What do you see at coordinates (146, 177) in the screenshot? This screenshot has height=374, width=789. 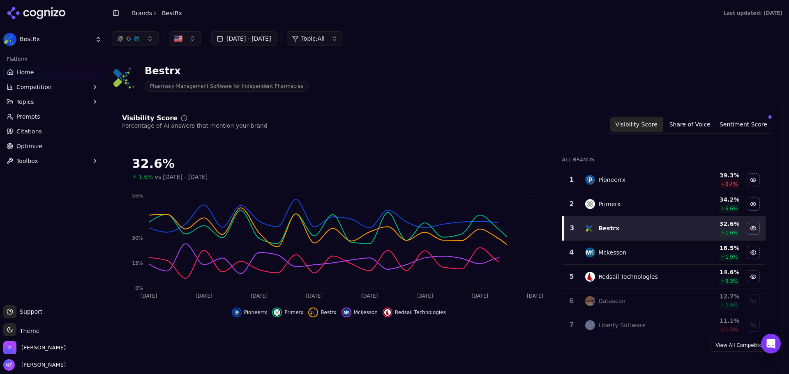 I see `span: 1.6%` at bounding box center [146, 177].